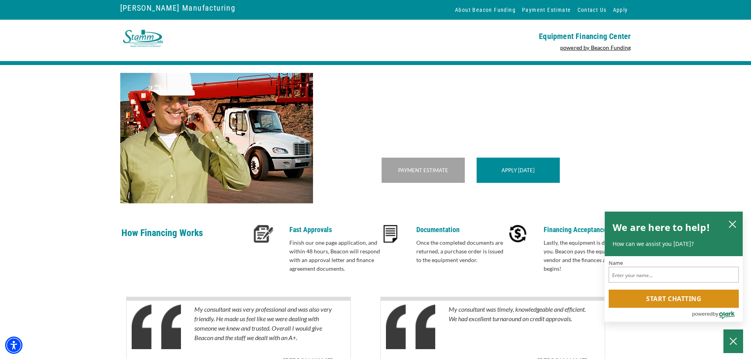 The image size is (751, 359). Describe the element at coordinates (595, 47) in the screenshot. I see `a: powered by Beacon Funding - open in a new tab` at that location.